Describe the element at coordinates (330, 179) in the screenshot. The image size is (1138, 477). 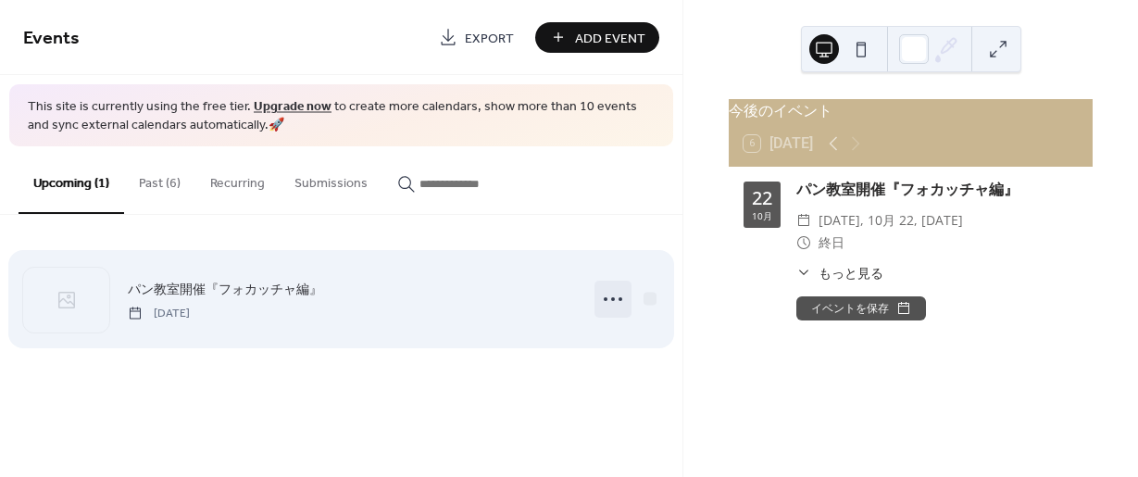
I see `button: Submissions` at that location.